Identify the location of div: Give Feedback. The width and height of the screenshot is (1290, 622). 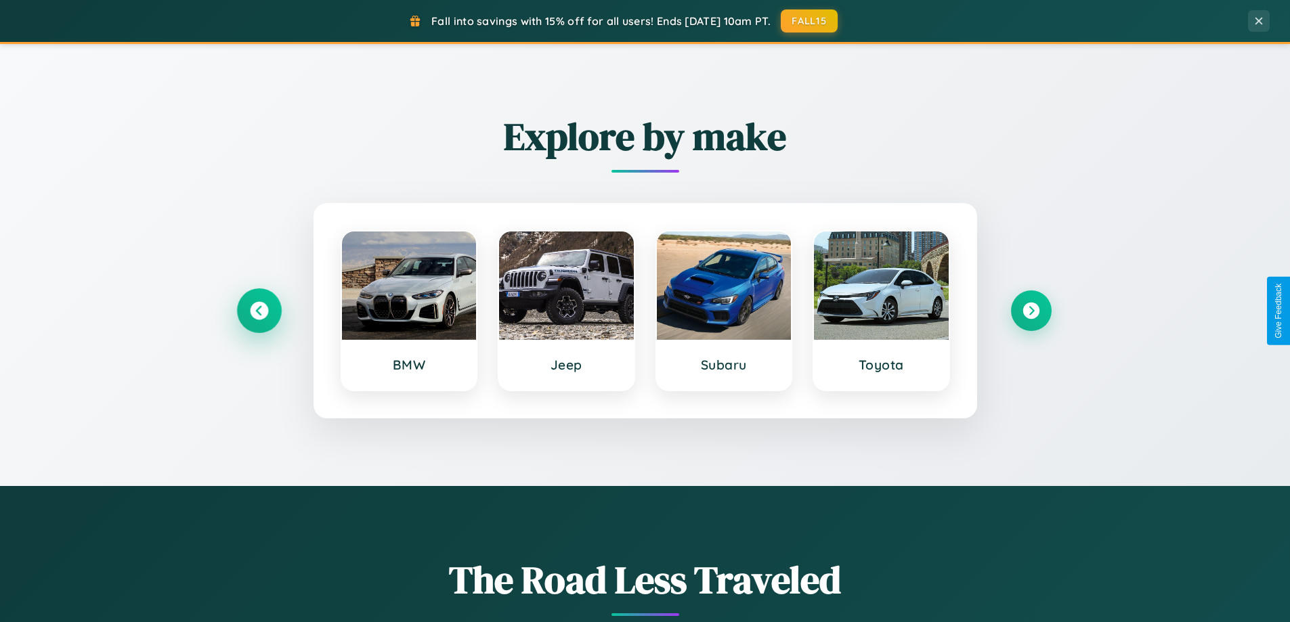
(1278, 311).